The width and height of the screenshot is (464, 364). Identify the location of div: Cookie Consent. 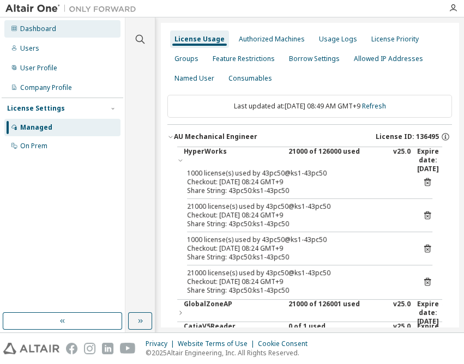
(286, 344).